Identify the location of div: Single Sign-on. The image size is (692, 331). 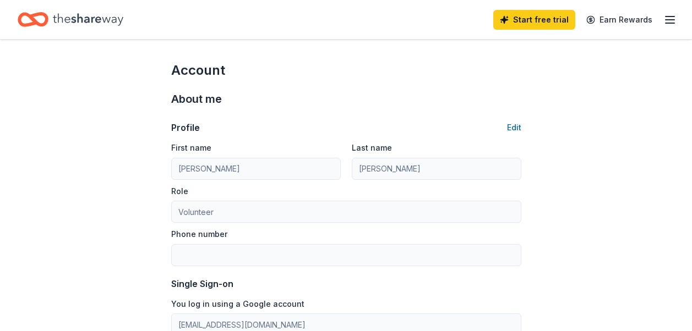
(346, 284).